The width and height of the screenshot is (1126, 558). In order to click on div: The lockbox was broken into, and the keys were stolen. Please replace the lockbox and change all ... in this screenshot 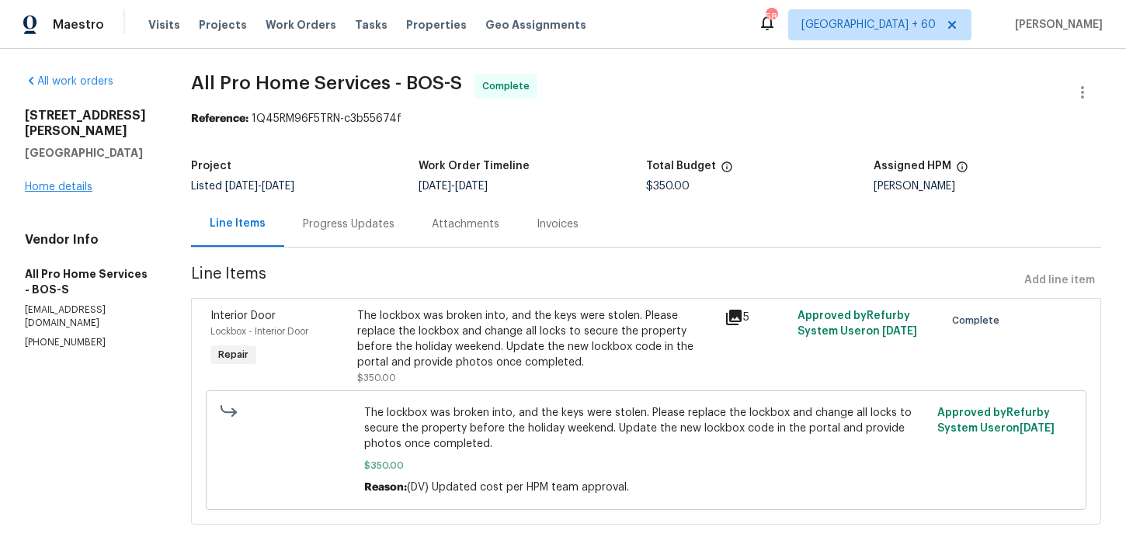, I will do `click(536, 339)`.